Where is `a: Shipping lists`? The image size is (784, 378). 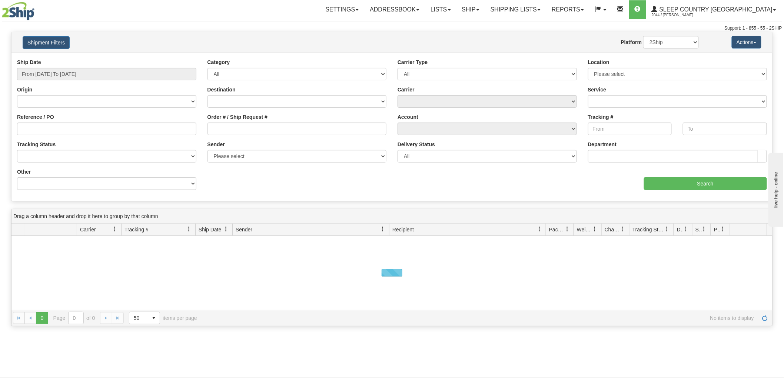 a: Shipping lists is located at coordinates (515, 10).